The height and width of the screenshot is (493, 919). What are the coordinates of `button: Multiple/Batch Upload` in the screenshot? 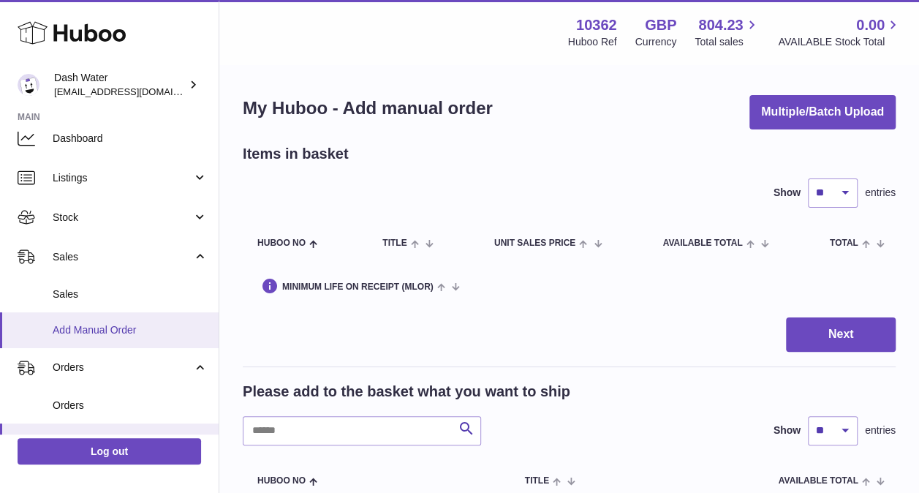 It's located at (822, 112).